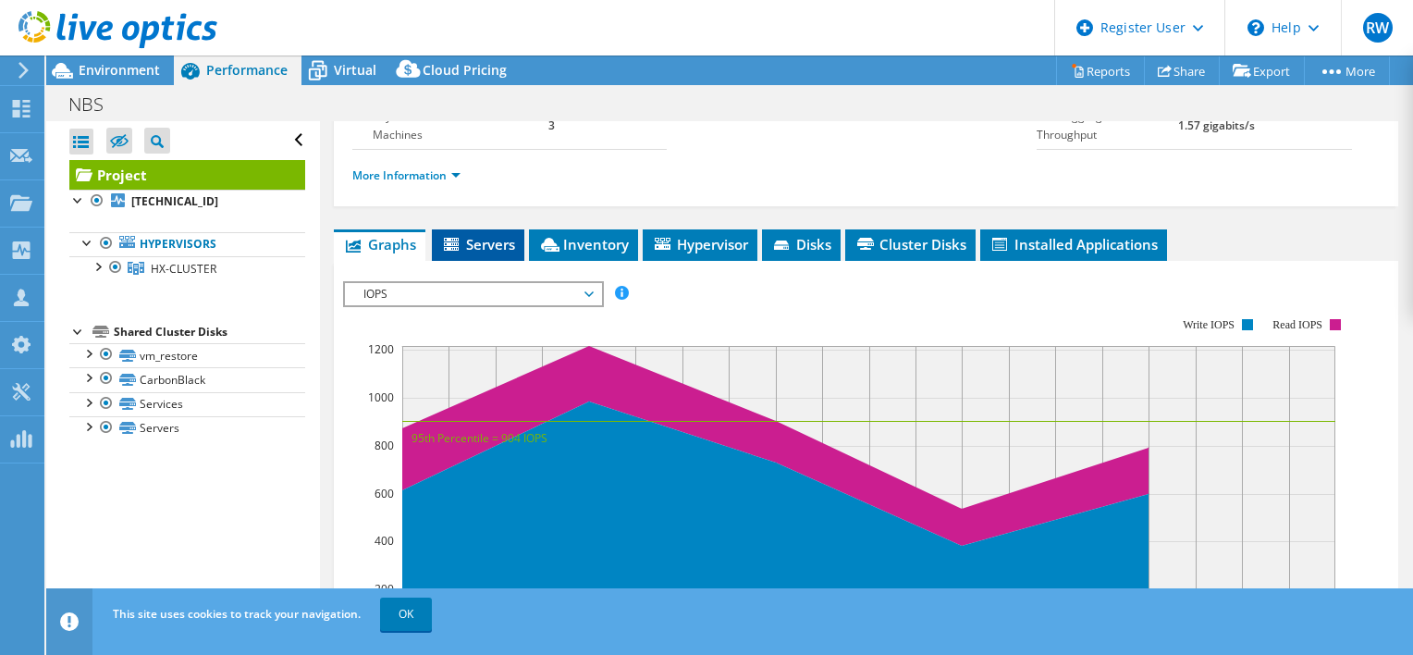 The image size is (1413, 655). Describe the element at coordinates (96, 104) in the screenshot. I see `h1: NBS` at that location.